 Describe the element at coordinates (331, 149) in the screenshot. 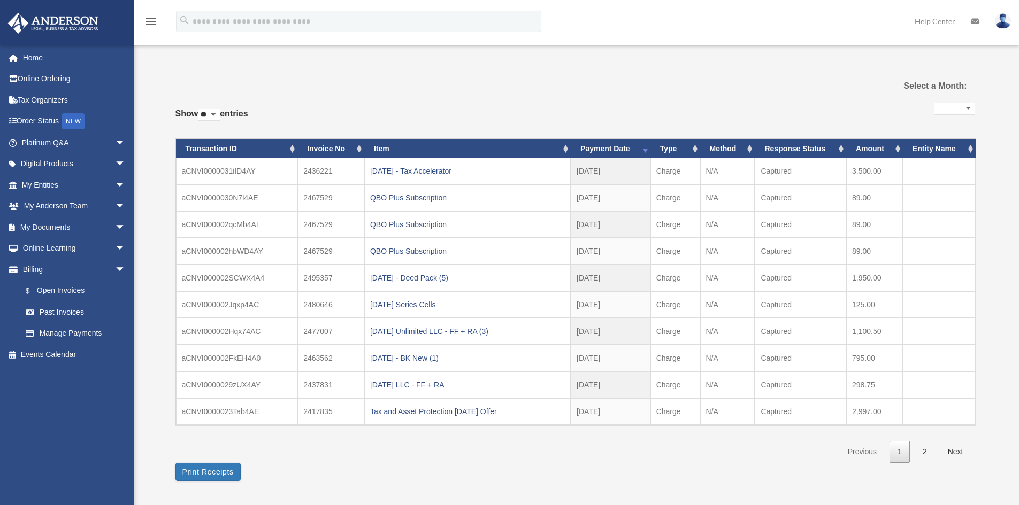

I see `th: Invoice No: activate to sort column ascending` at that location.